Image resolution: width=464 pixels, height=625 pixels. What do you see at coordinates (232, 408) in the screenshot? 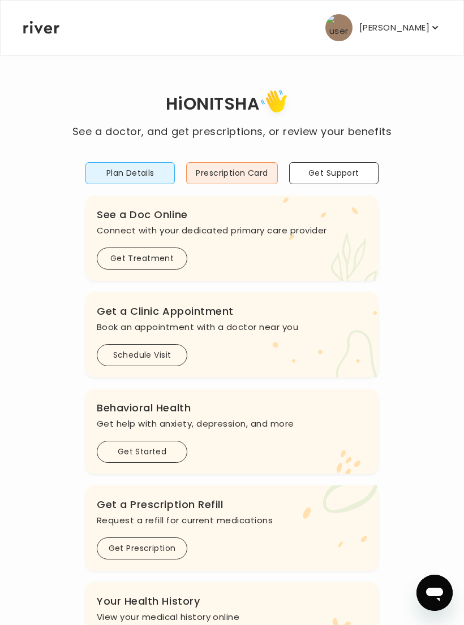
I see `h3: Behavioral Health` at bounding box center [232, 408].